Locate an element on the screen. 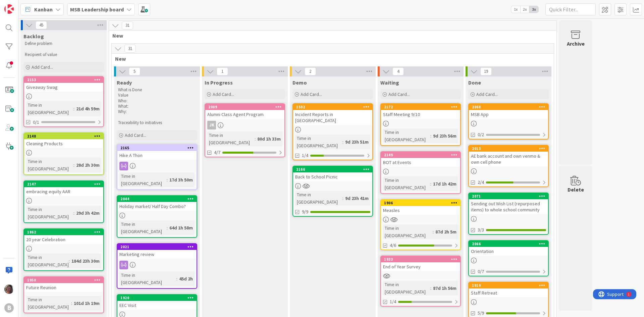 The height and width of the screenshot is (317, 644). p: Why: is located at coordinates (157, 112).